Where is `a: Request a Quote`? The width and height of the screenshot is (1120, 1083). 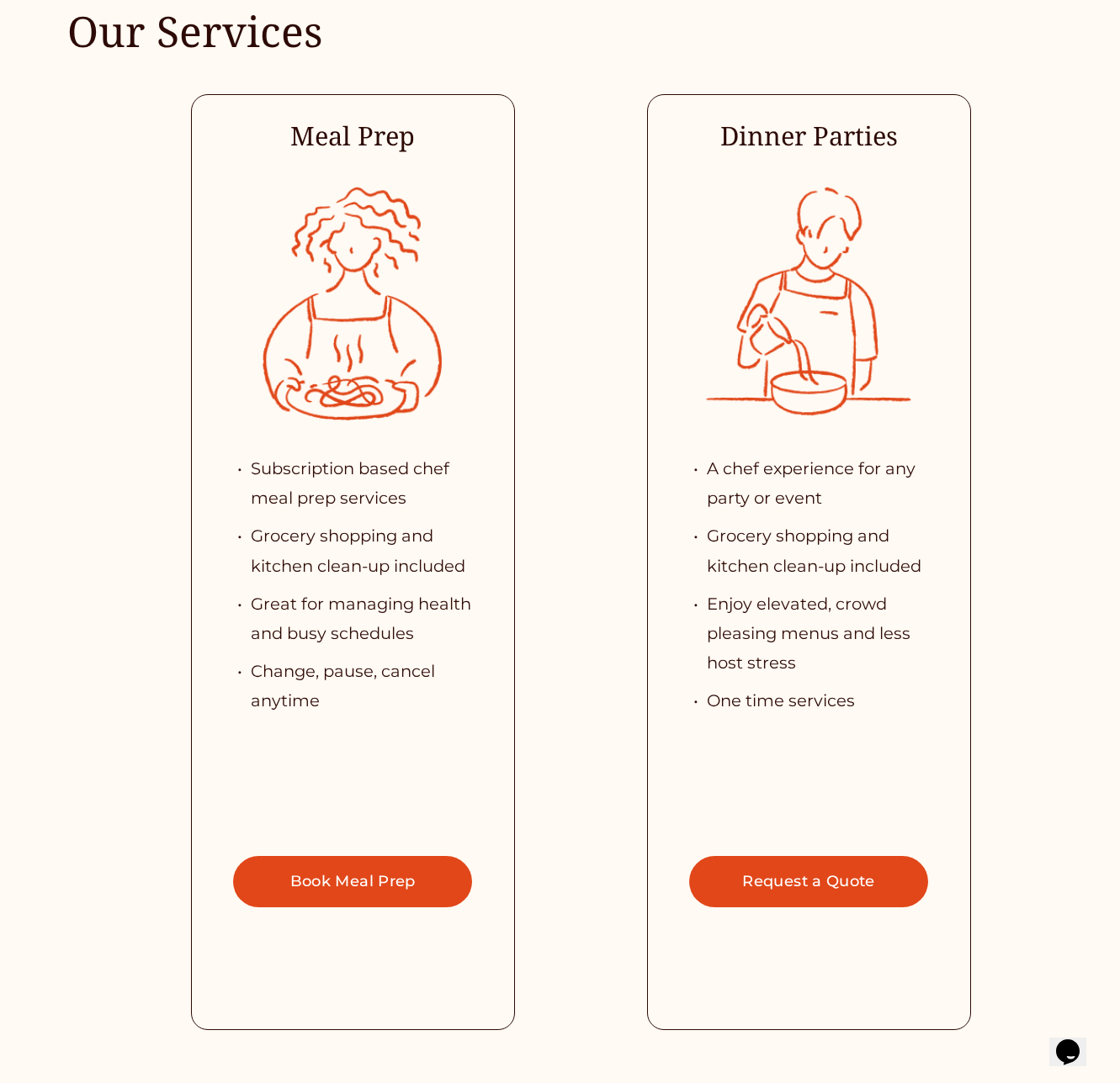
a: Request a Quote is located at coordinates (808, 882).